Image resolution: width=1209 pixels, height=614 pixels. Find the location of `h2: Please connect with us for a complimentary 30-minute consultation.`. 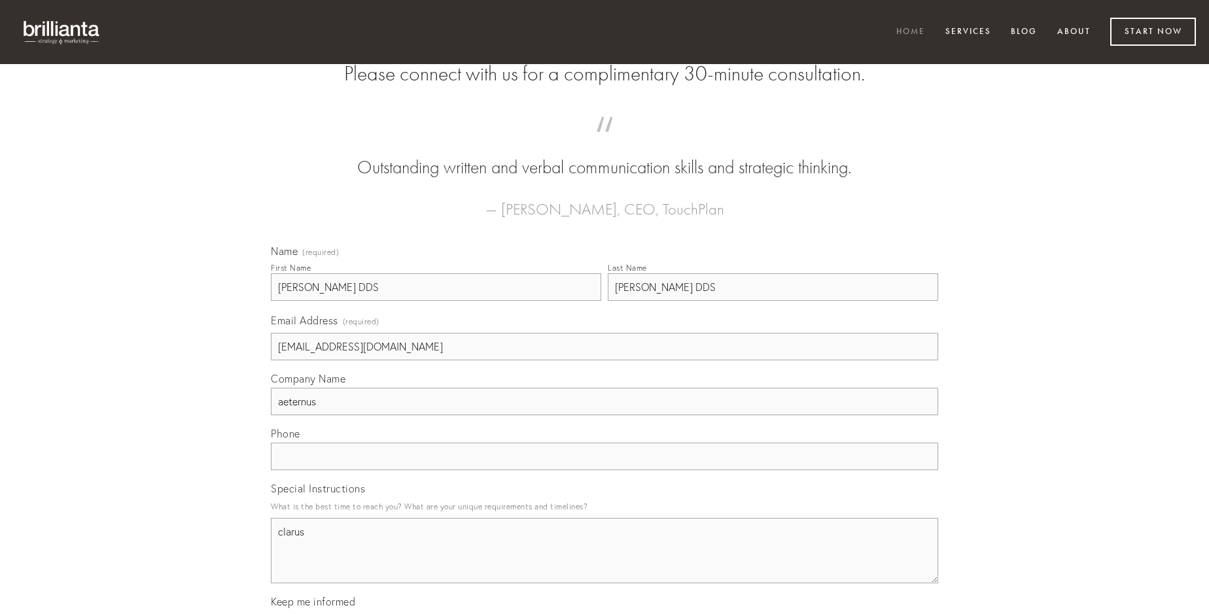

h2: Please connect with us for a complimentary 30-minute consultation. is located at coordinates (605, 74).